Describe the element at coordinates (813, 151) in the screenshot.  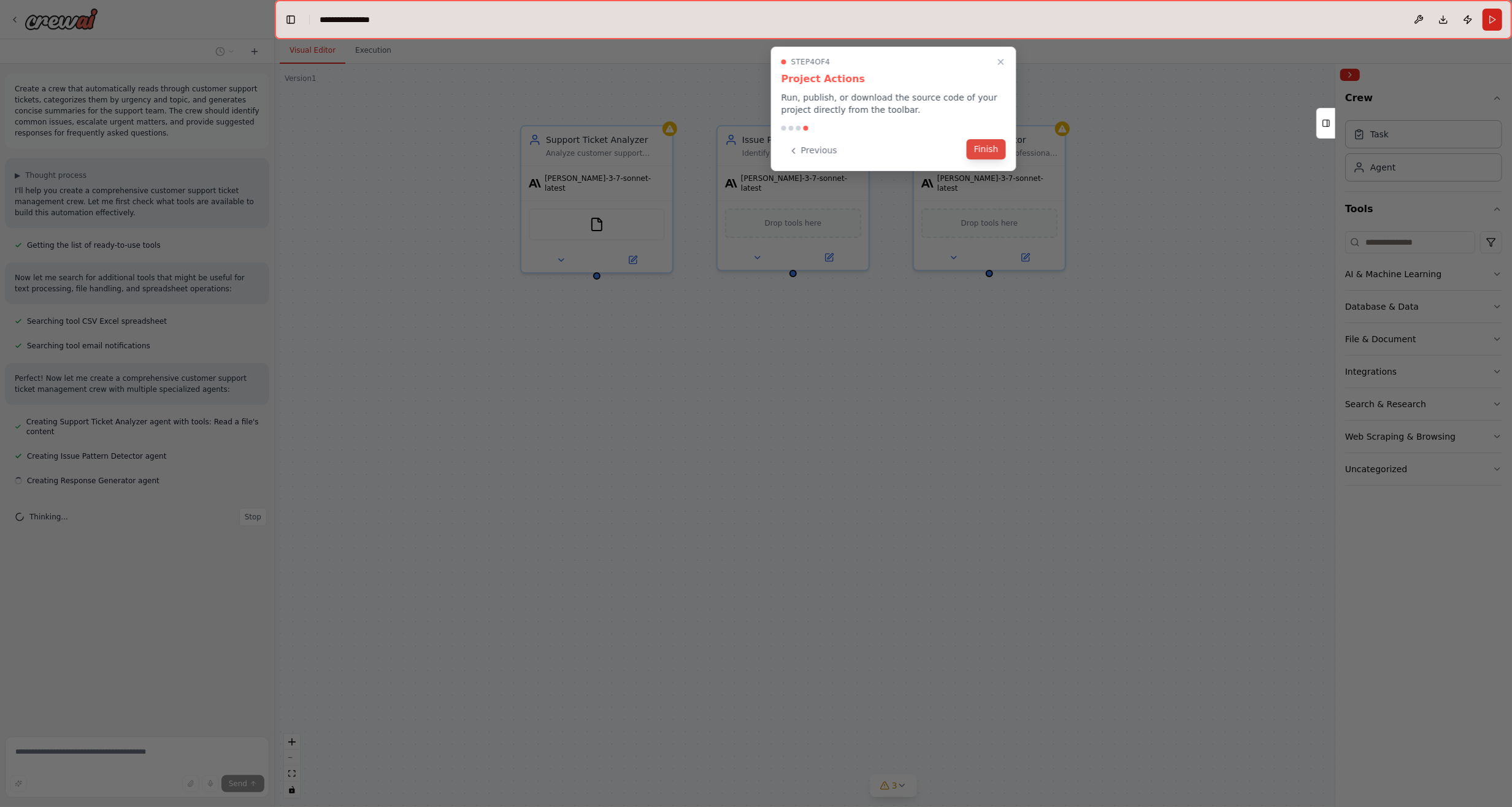
I see `button: Previous` at that location.